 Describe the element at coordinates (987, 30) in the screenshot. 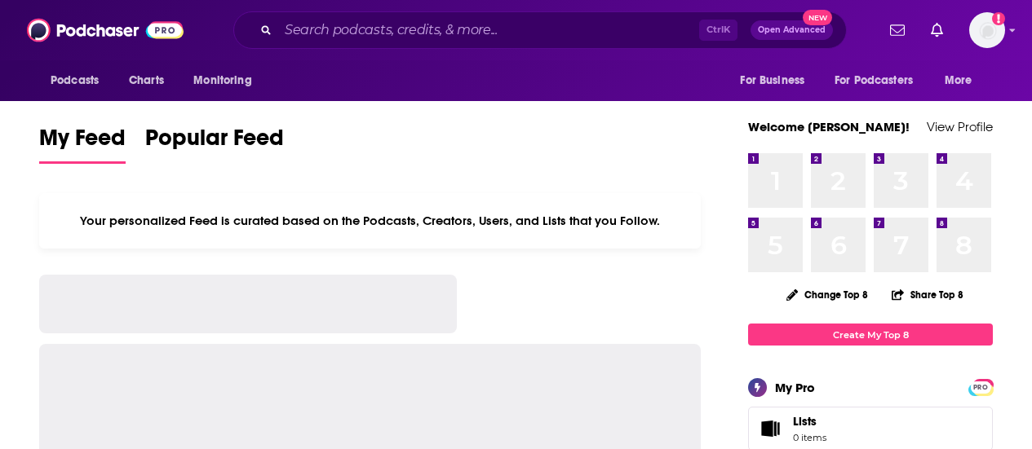

I see `img: User Profile` at that location.